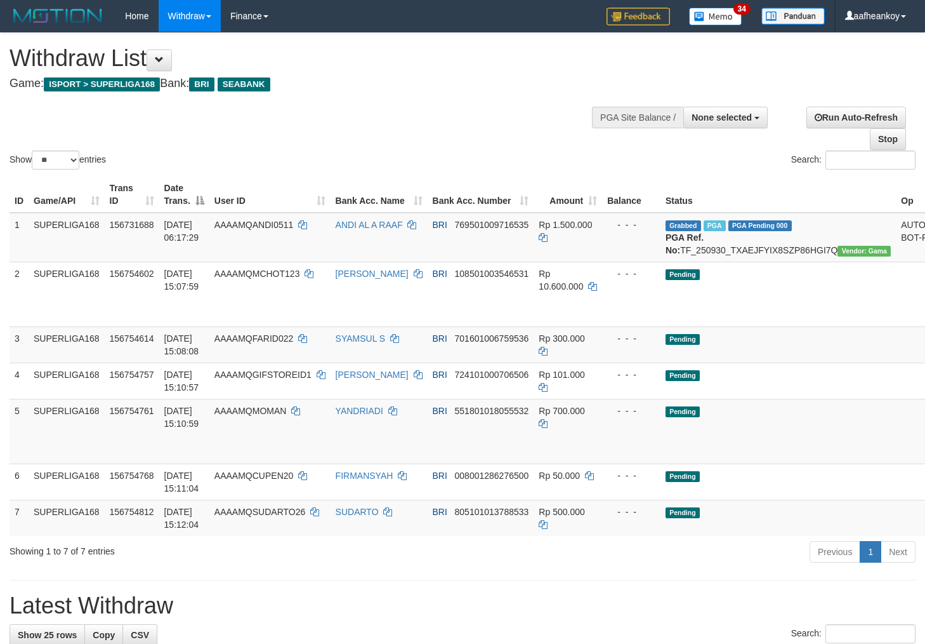 This screenshot has width=925, height=644. Describe the element at coordinates (888, 139) in the screenshot. I see `a: Stop` at that location.